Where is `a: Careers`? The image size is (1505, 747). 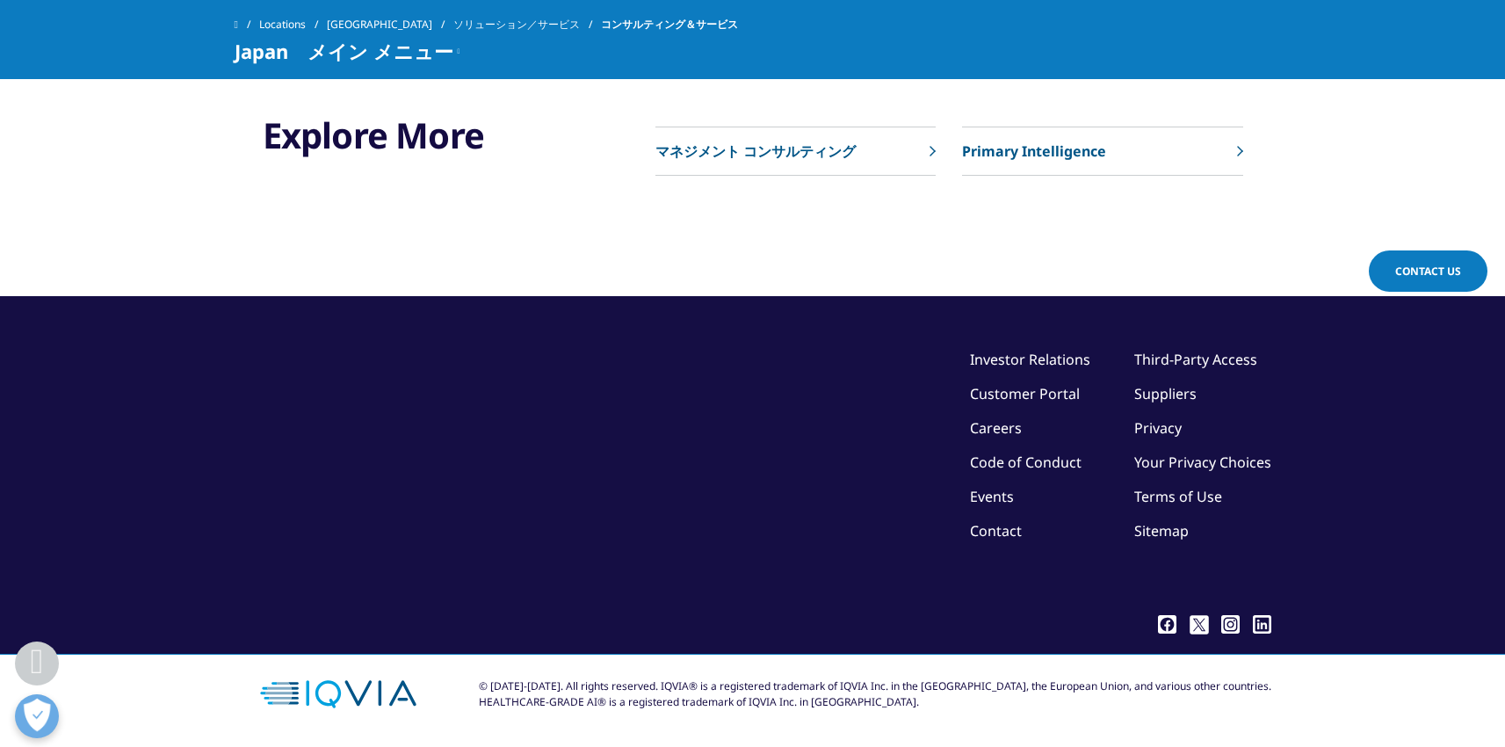 a: Careers is located at coordinates (996, 428).